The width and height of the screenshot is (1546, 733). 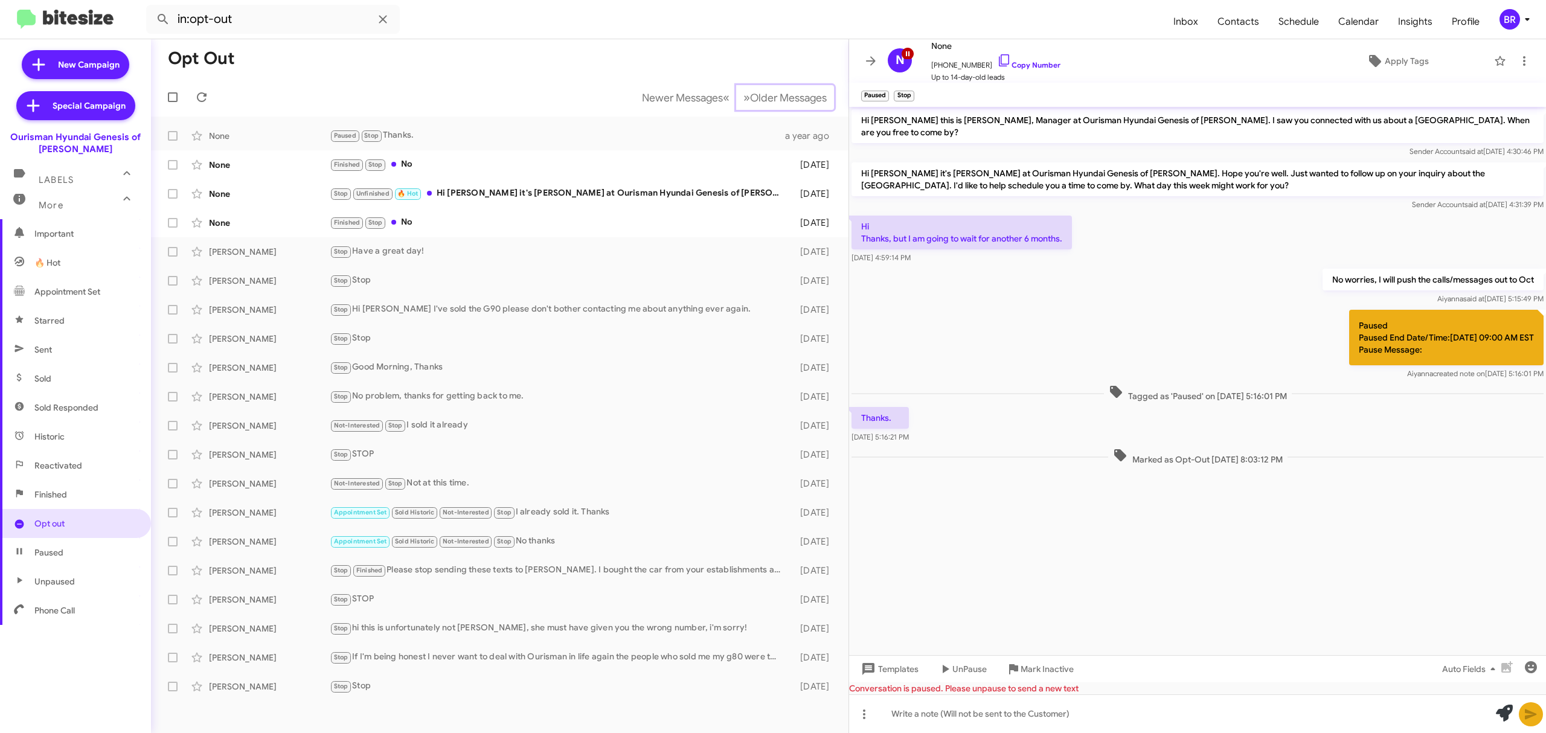 I want to click on span: Auto Fields, so click(x=1471, y=669).